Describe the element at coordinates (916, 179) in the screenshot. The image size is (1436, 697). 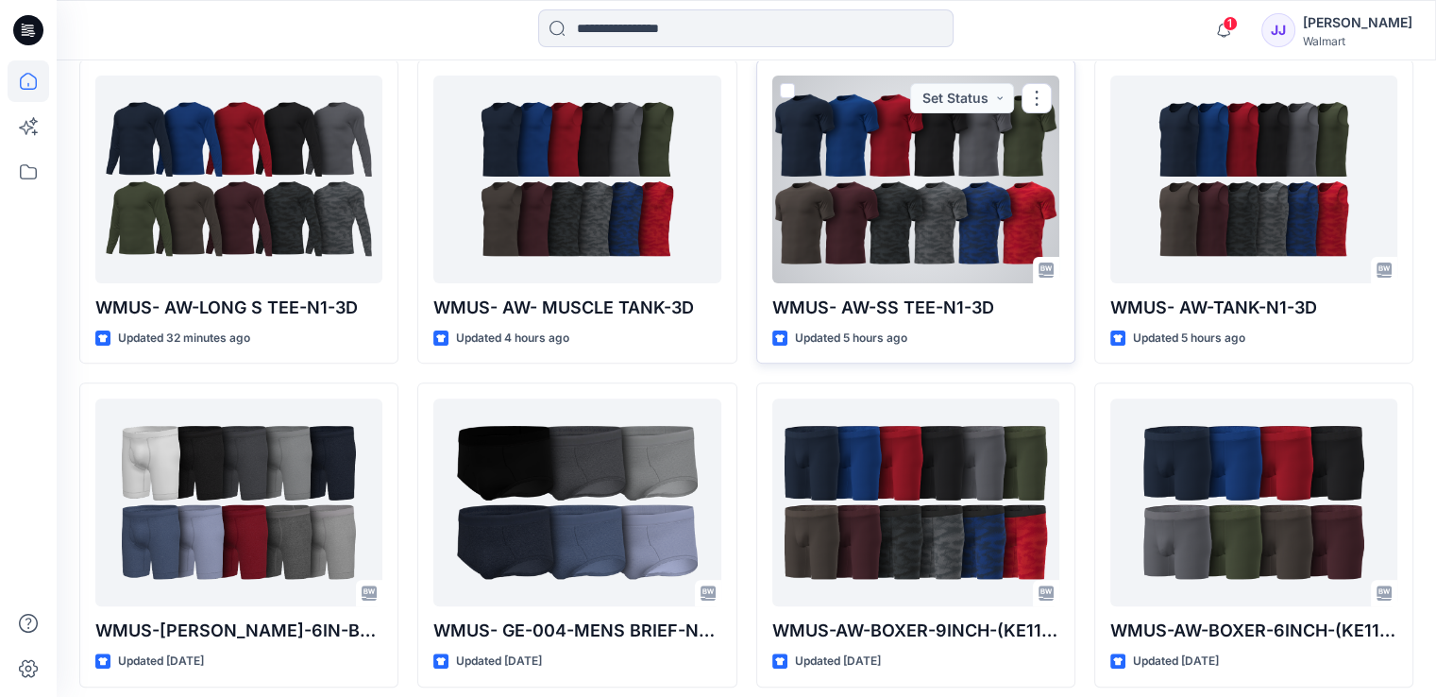
I see `a: WMUS- AW-SS TEE-N1-3D` at that location.